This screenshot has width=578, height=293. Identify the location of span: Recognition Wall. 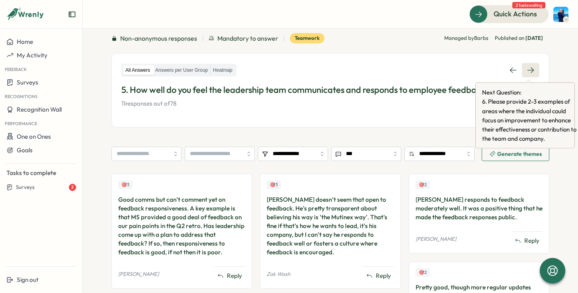
(39, 109).